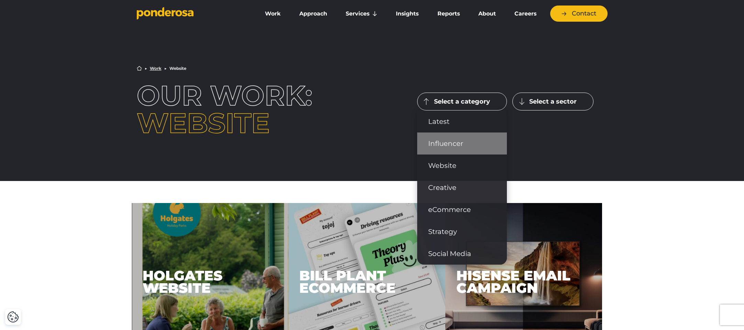 The image size is (744, 330). What do you see at coordinates (362, 14) in the screenshot?
I see `a: Services` at bounding box center [362, 14].